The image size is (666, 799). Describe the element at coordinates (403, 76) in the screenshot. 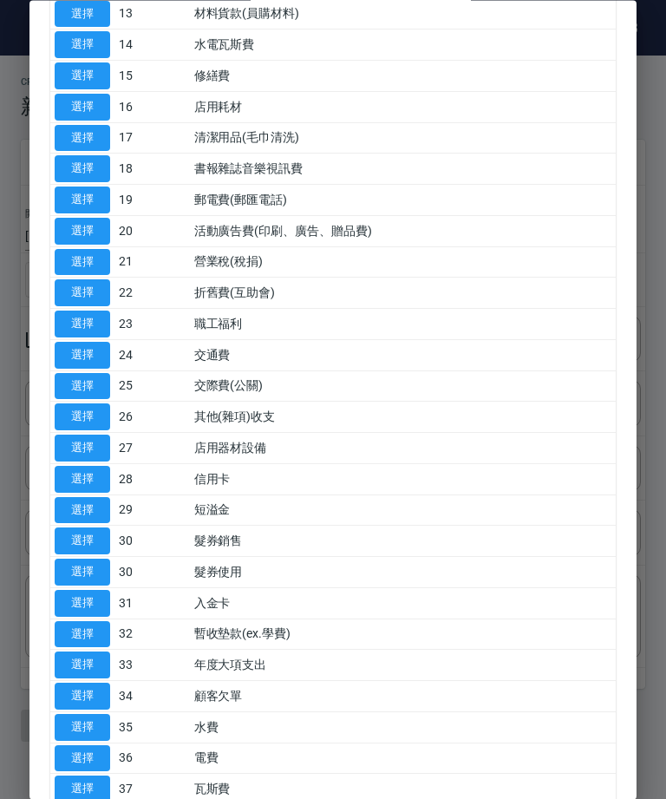

I see `td: 修繕費` at that location.